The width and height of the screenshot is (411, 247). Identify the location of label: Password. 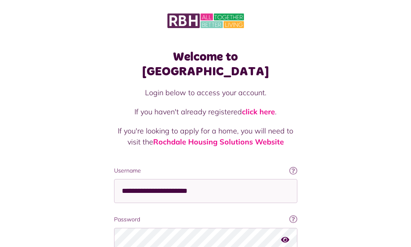
(206, 219).